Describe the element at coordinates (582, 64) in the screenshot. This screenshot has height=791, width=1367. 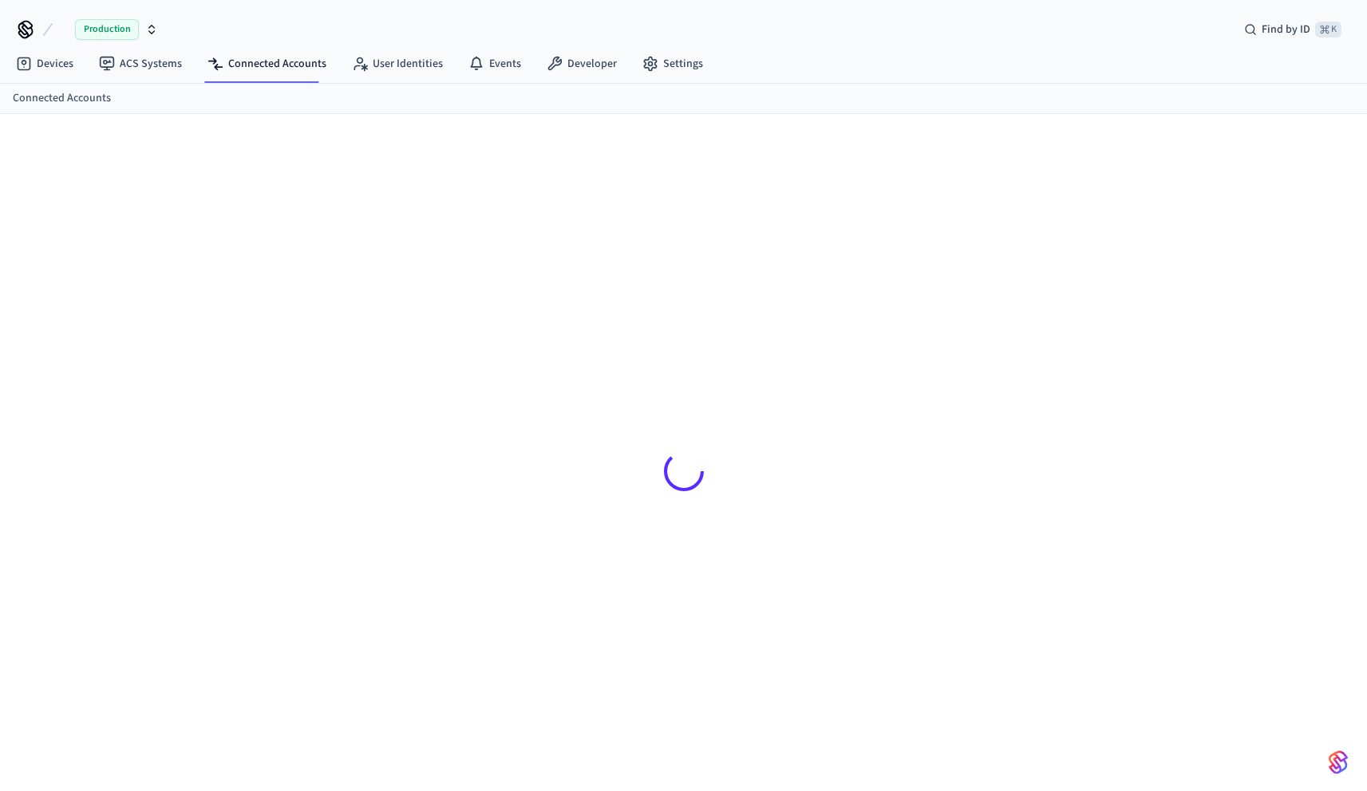
I see `a: Developer` at that location.